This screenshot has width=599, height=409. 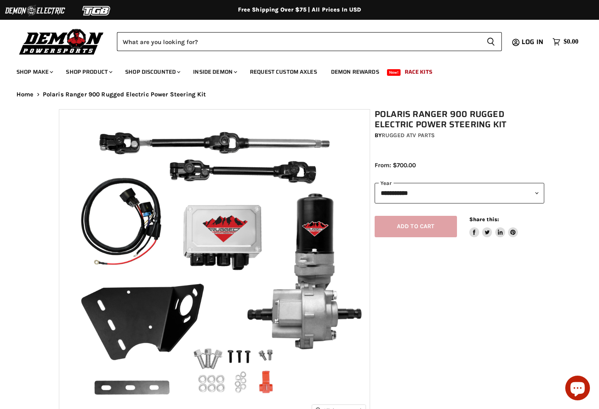 What do you see at coordinates (293, 70) in the screenshot?
I see `ul: Main menu` at bounding box center [293, 70].